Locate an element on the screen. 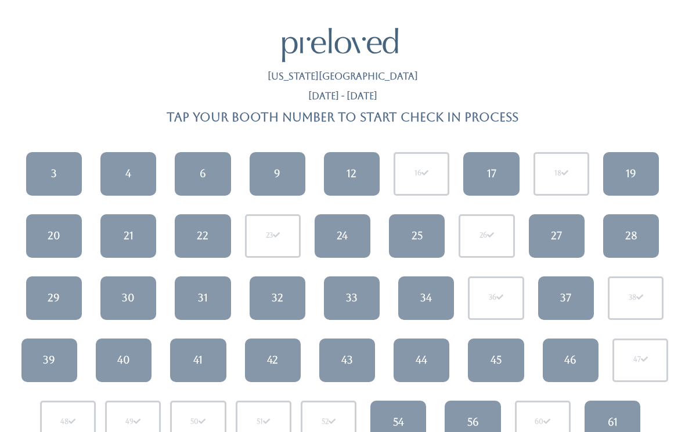 Image resolution: width=685 pixels, height=432 pixels. div: 38 is located at coordinates (636, 298).